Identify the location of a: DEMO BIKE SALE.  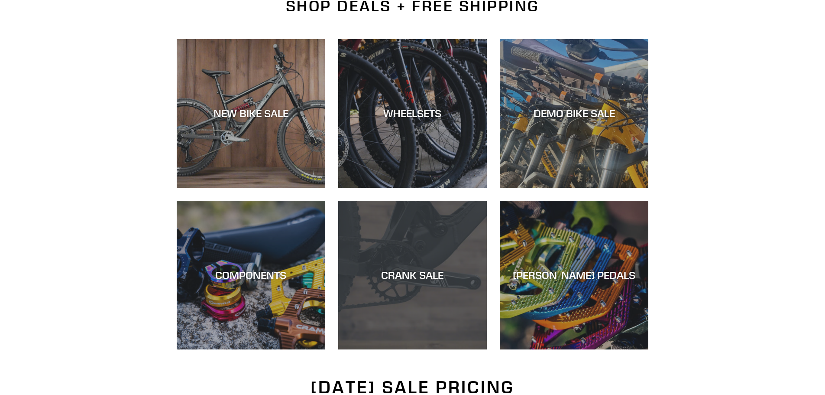
(574, 113).